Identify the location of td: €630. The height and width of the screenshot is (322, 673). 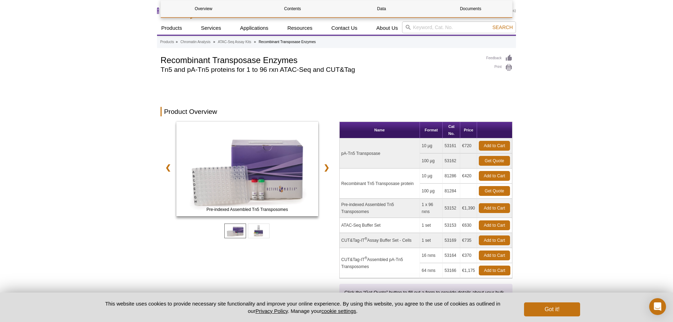
(469, 225).